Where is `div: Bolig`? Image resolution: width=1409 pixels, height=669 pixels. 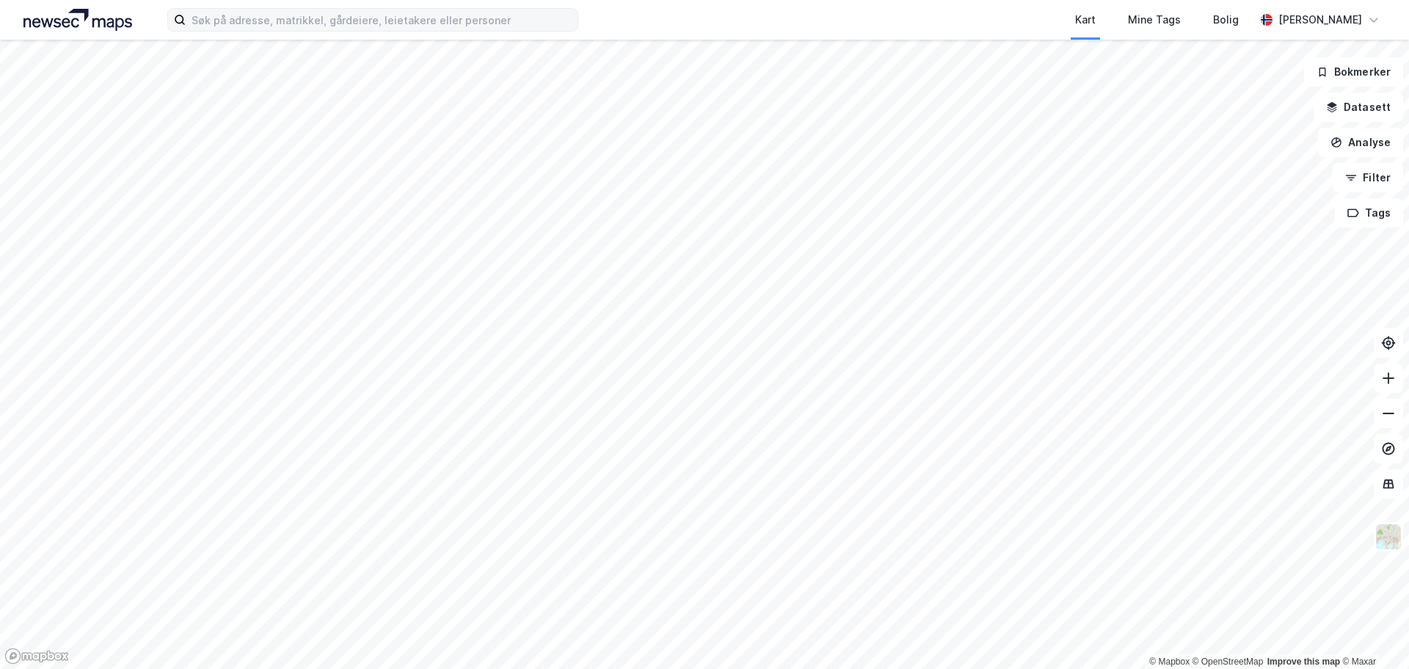 div: Bolig is located at coordinates (1226, 20).